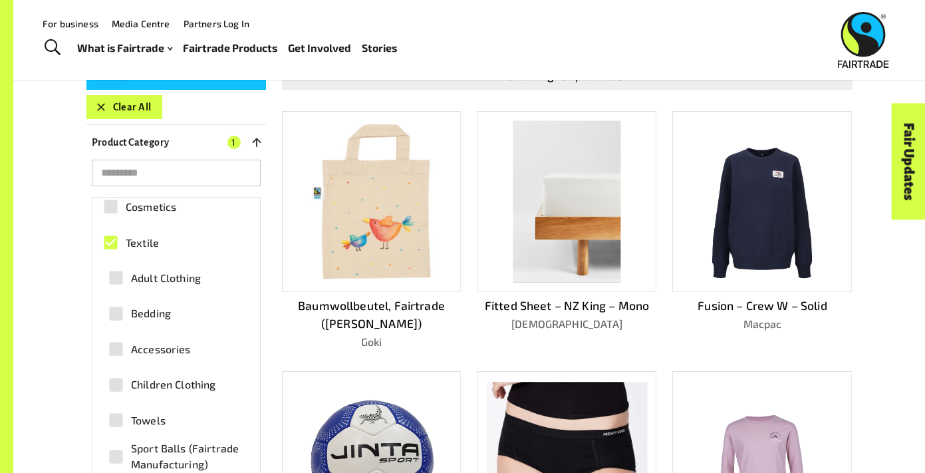  Describe the element at coordinates (186, 456) in the screenshot. I see `span: Sport Balls (Fairtrade Manufacturing)` at that location.